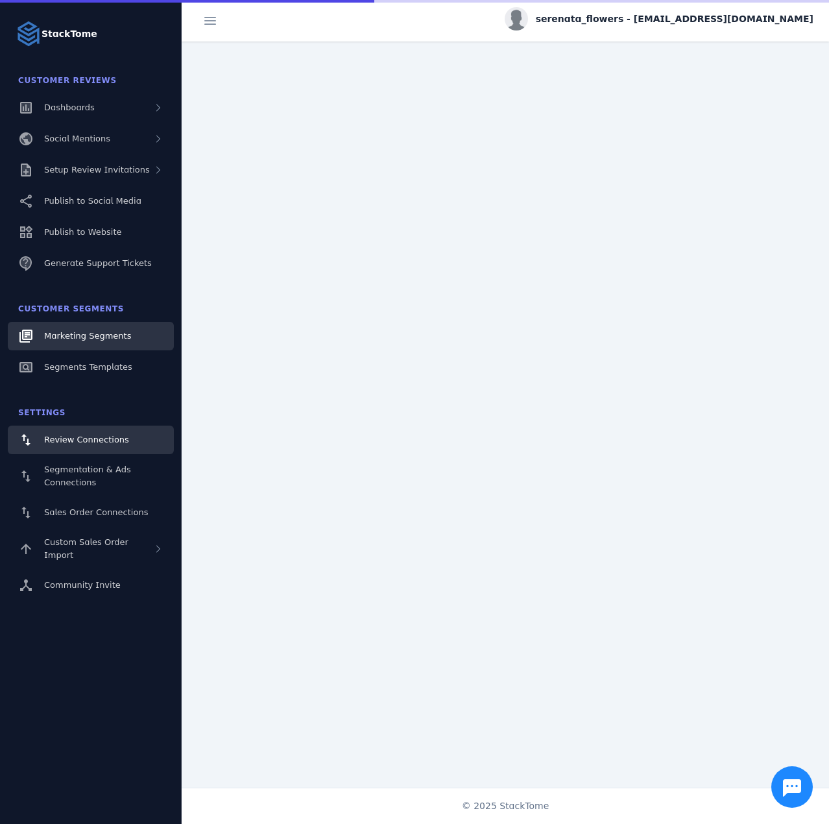 This screenshot has height=824, width=829. I want to click on img: profile.jpg, so click(516, 19).